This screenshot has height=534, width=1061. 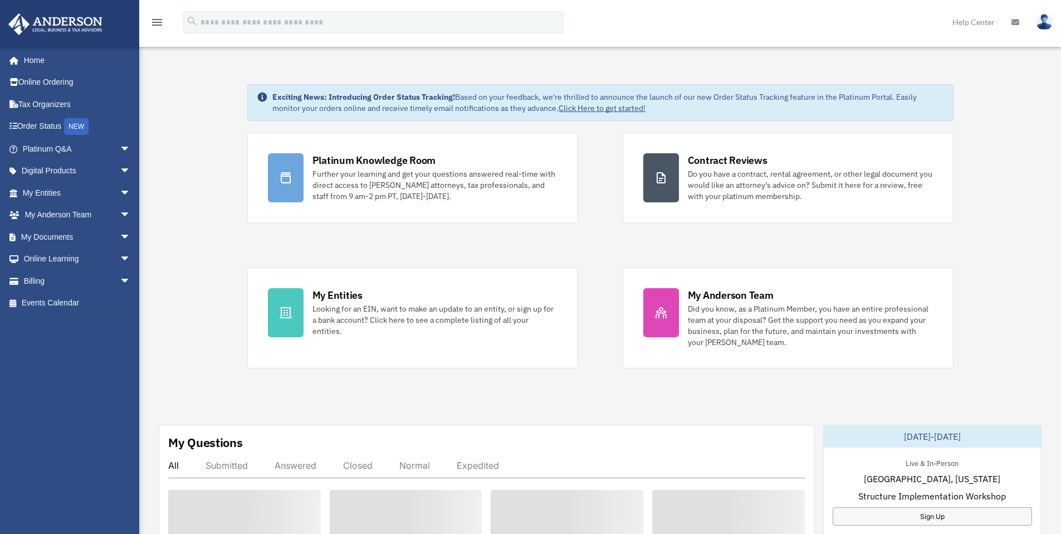 What do you see at coordinates (77, 193) in the screenshot?
I see `a: My Entitiesarrow_drop_down` at bounding box center [77, 193].